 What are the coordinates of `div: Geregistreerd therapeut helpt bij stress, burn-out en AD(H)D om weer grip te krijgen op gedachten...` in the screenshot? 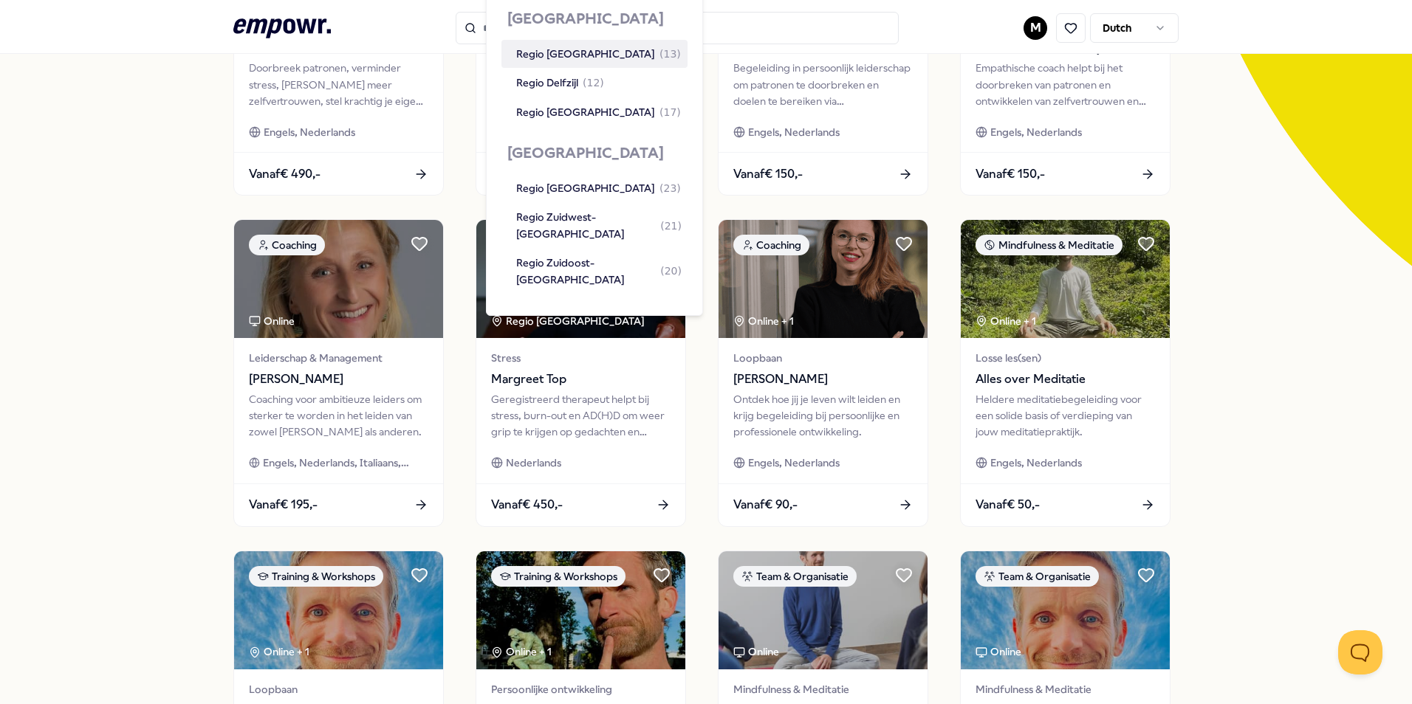 It's located at (580, 416).